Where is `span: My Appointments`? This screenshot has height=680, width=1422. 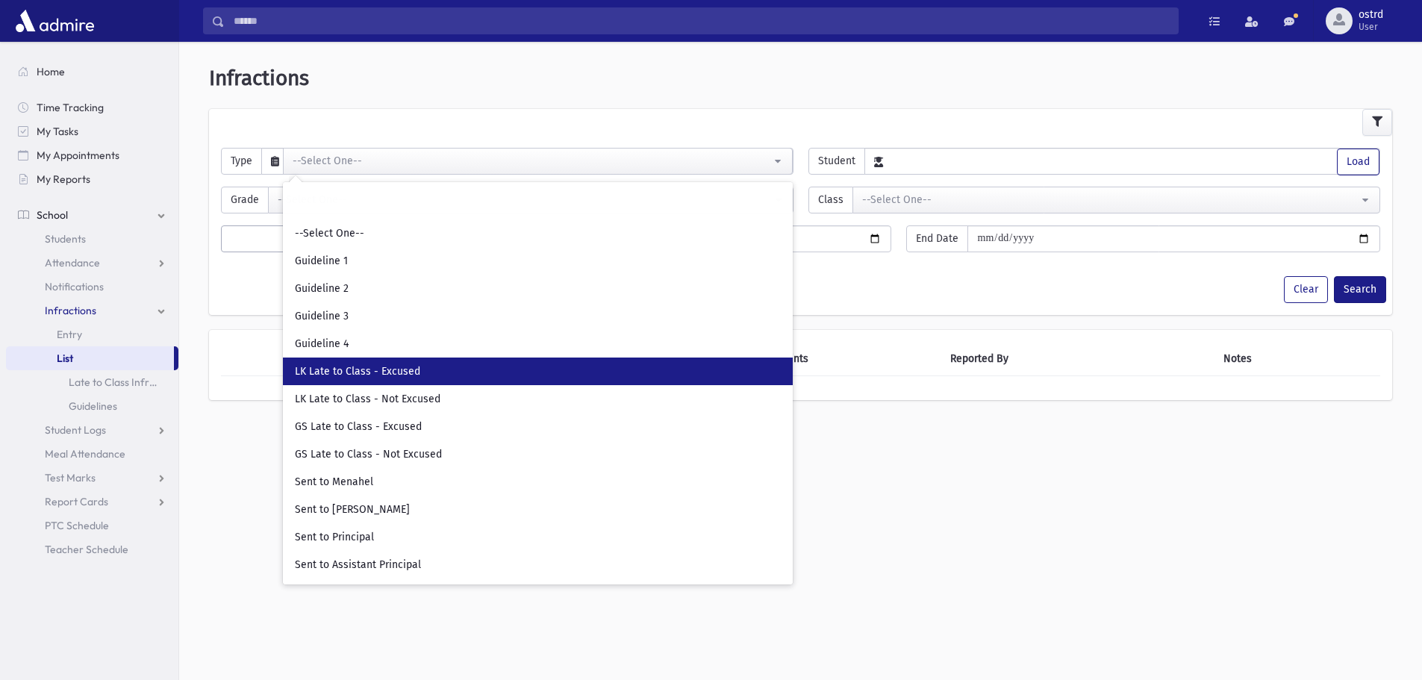 span: My Appointments is located at coordinates (78, 155).